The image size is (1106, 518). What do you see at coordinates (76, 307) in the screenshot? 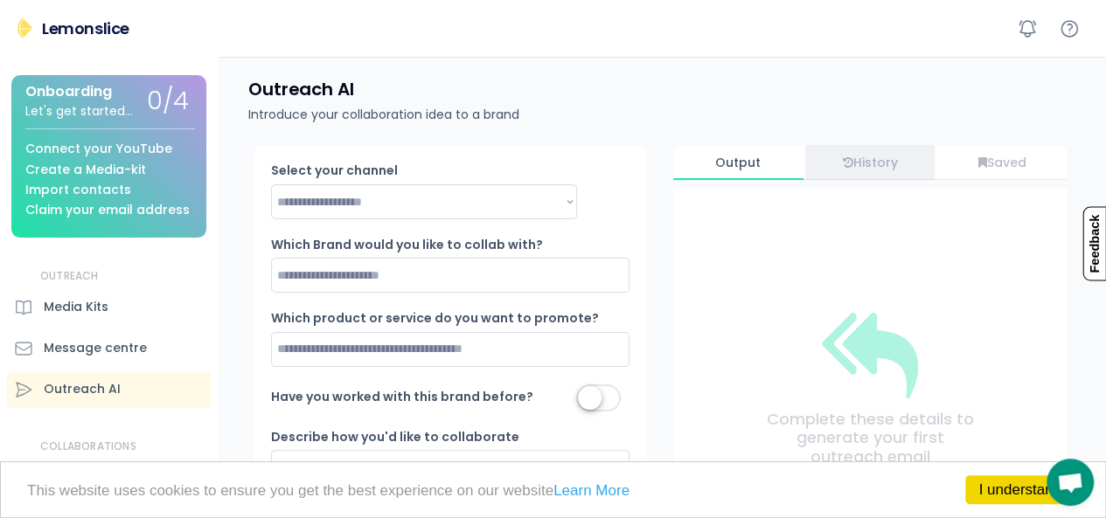
I see `div: Media Kits` at bounding box center [76, 307].